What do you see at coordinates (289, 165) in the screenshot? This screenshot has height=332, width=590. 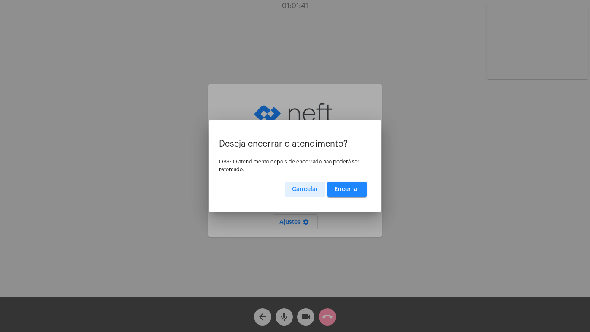 I see `span: OBS: O atendimento depois de encerrado não poderá ser retomado.` at bounding box center [289, 165].